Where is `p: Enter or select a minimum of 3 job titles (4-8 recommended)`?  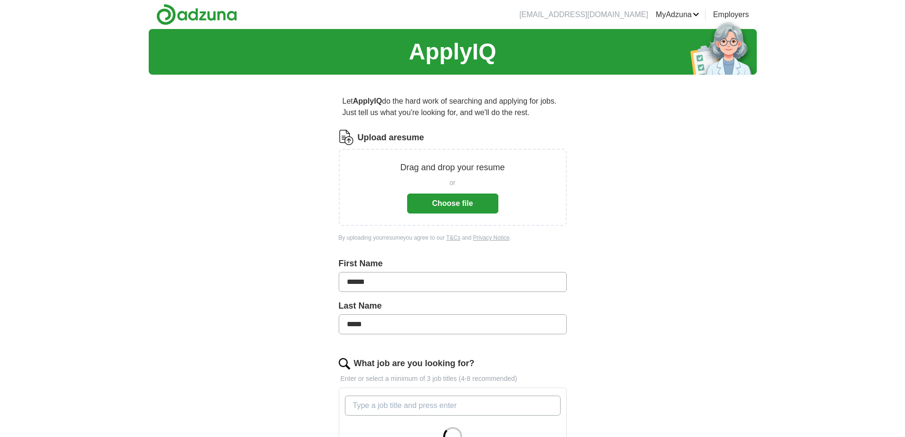 p: Enter or select a minimum of 3 job titles (4-8 recommended) is located at coordinates (453, 378).